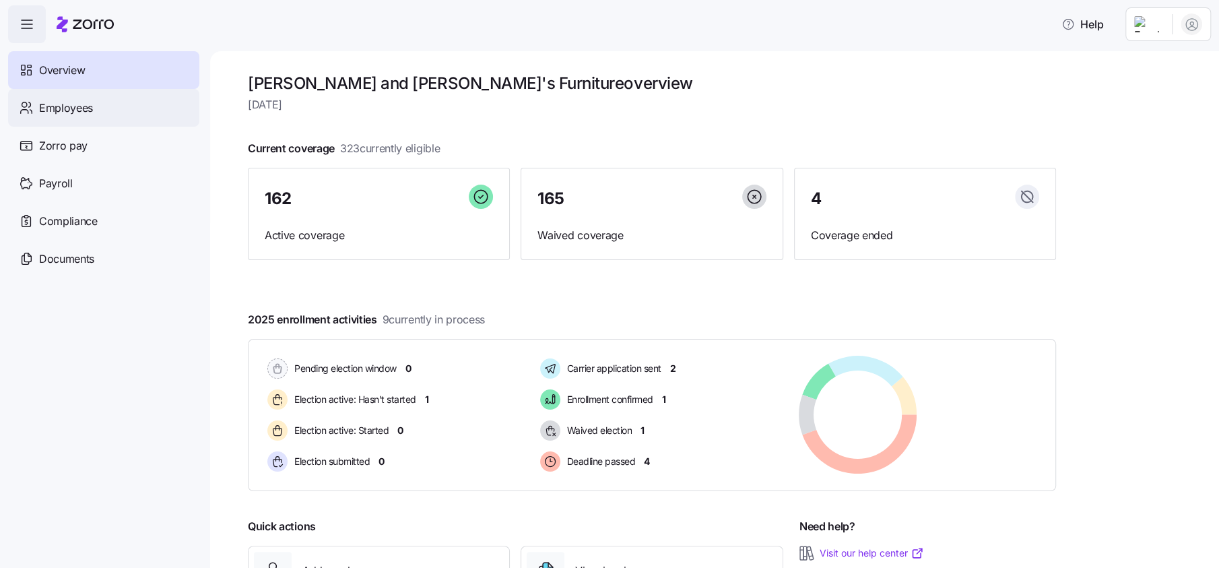 The image size is (1219, 568). Describe the element at coordinates (104, 70) in the screenshot. I see `a: Overview` at that location.